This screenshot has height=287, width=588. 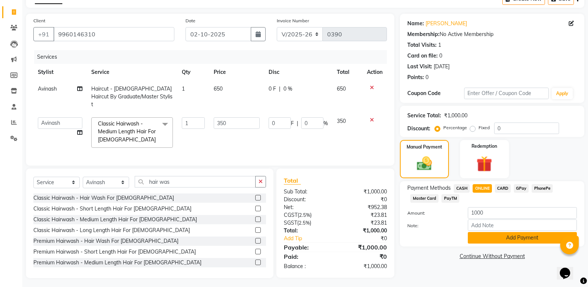 I want to click on span: CGST, so click(x=290, y=215).